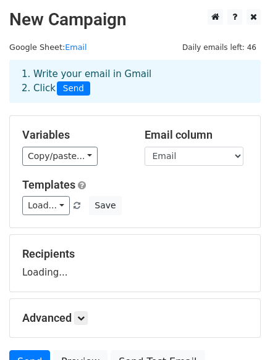  What do you see at coordinates (105, 206) in the screenshot?
I see `button: Save` at bounding box center [105, 206].